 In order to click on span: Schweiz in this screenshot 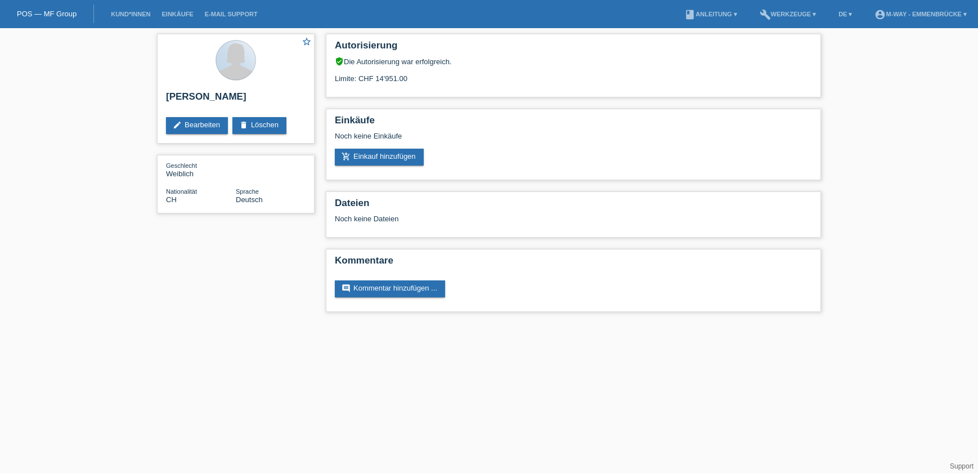, I will do `click(171, 199)`.